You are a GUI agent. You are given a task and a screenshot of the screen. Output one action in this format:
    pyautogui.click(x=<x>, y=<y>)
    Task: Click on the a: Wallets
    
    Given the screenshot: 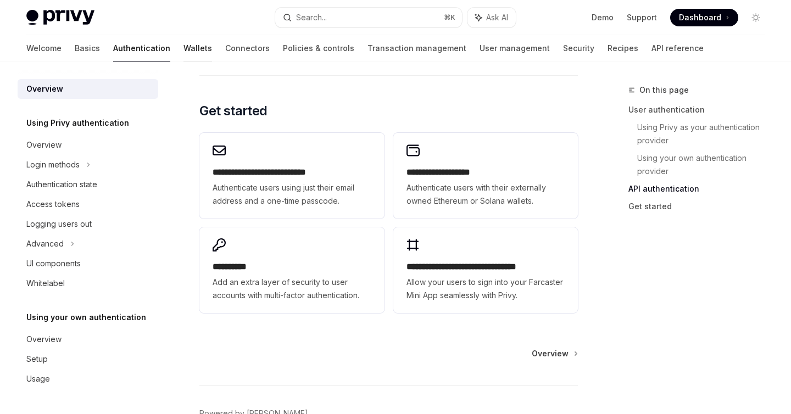 What is the action you would take?
    pyautogui.click(x=198, y=48)
    